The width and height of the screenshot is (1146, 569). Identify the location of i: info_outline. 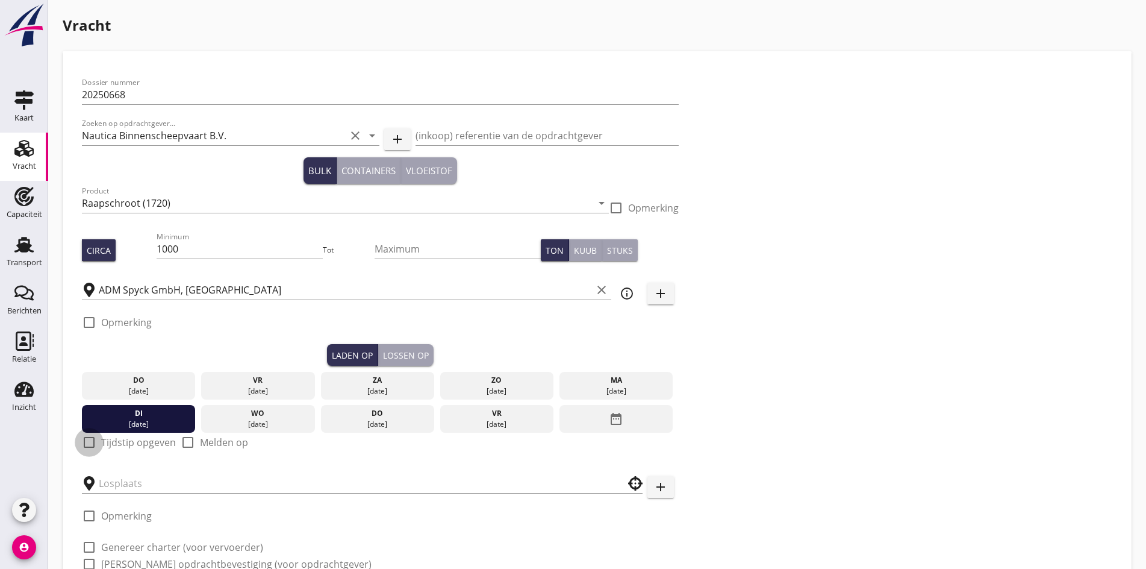
(627, 293).